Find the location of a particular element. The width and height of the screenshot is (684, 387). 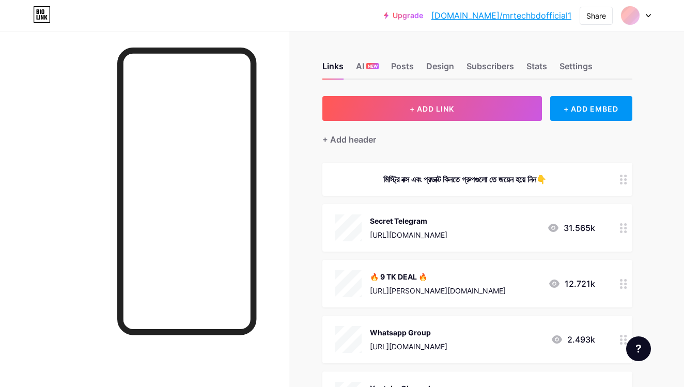

span: NEW is located at coordinates (372, 66).